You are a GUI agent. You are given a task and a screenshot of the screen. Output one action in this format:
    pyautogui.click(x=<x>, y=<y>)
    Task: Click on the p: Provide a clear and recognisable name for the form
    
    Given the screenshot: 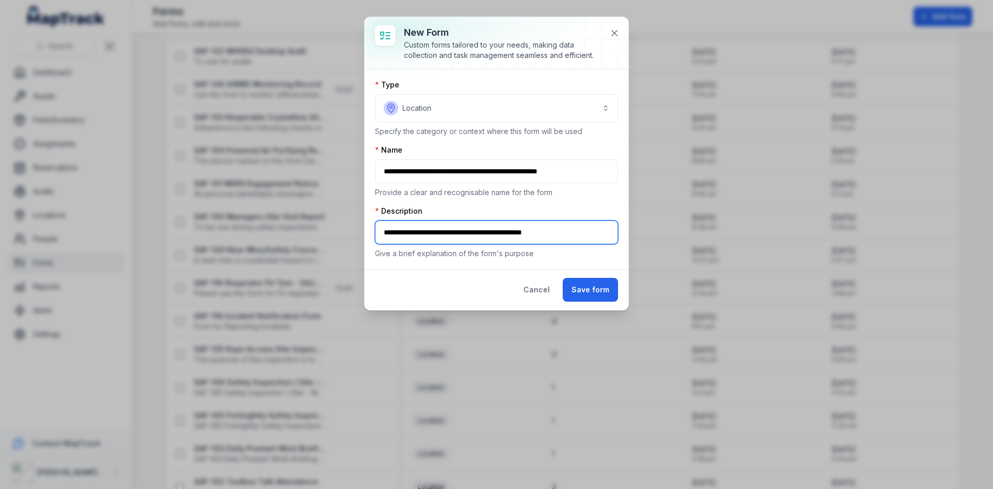 What is the action you would take?
    pyautogui.click(x=497, y=192)
    